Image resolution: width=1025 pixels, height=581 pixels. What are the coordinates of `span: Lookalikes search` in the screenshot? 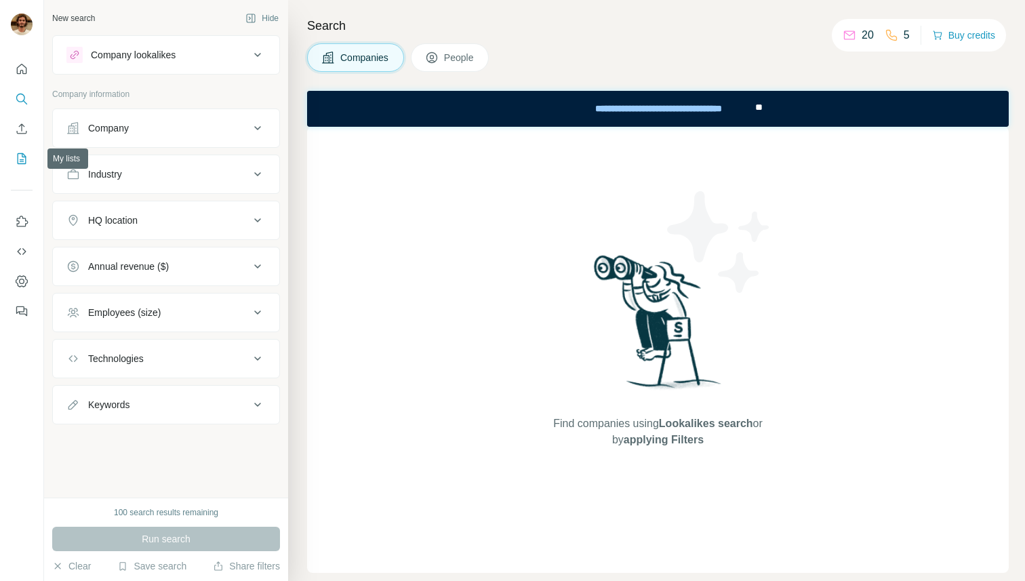 It's located at (706, 423).